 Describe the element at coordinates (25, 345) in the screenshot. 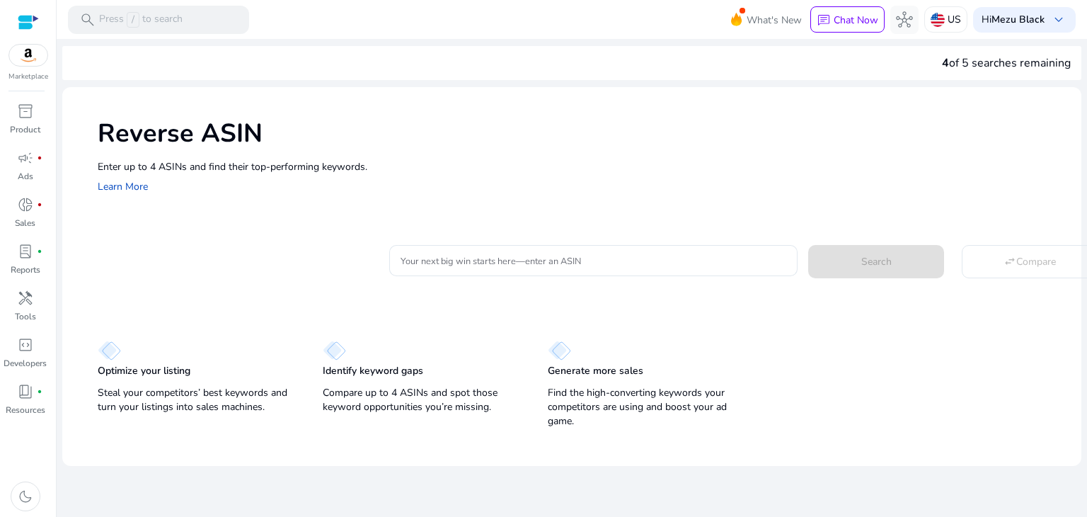

I see `span: code_blocks` at that location.